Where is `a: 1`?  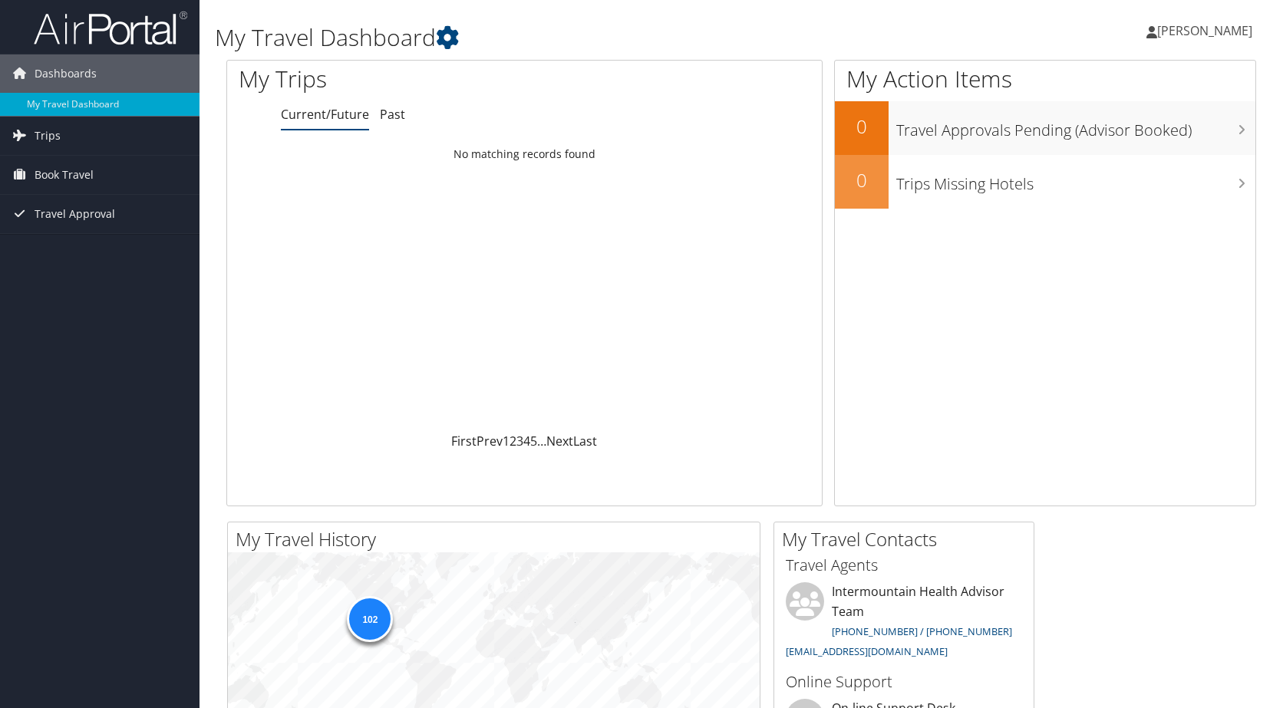
a: 1 is located at coordinates (506, 441).